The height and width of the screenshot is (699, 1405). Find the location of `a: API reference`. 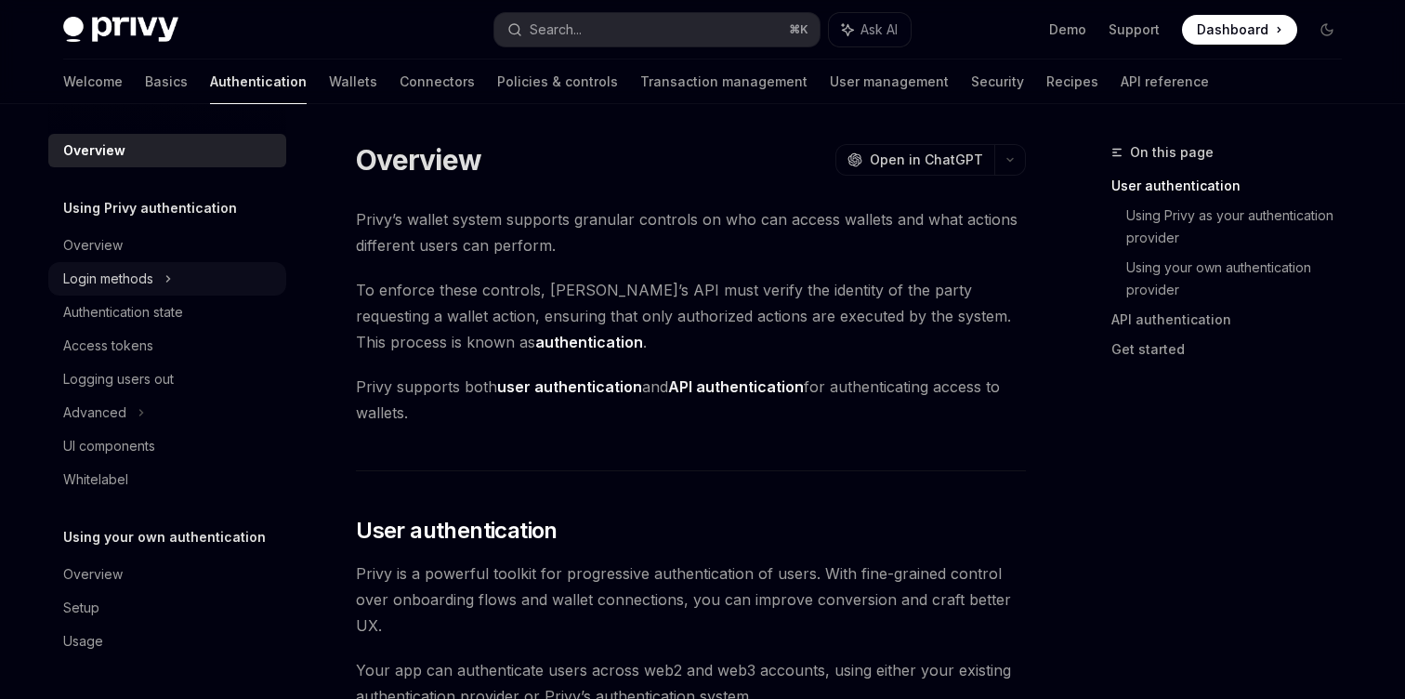

a: API reference is located at coordinates (1165, 82).